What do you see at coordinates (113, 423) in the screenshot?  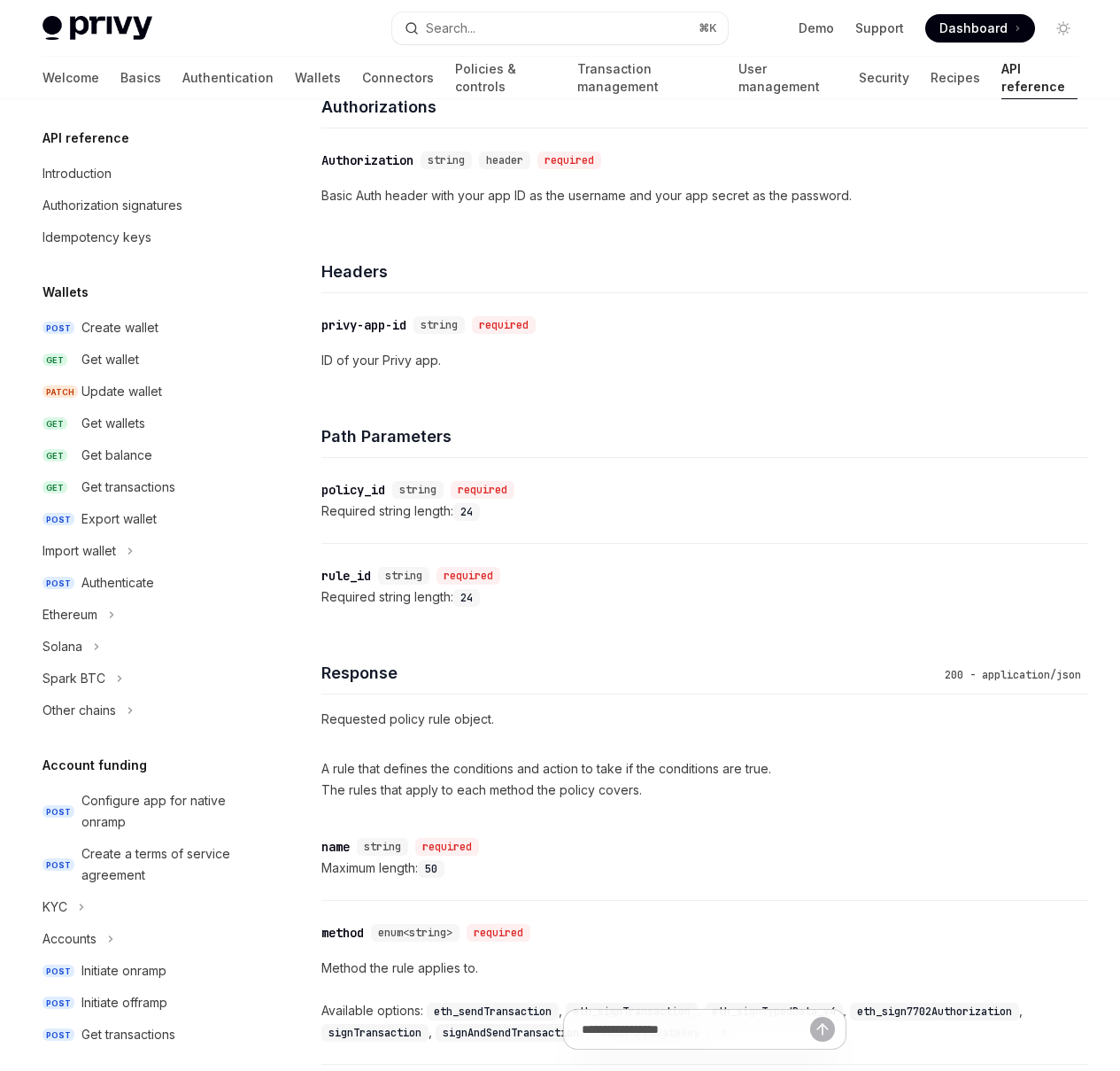 I see `div: Get wallets` at bounding box center [113, 423].